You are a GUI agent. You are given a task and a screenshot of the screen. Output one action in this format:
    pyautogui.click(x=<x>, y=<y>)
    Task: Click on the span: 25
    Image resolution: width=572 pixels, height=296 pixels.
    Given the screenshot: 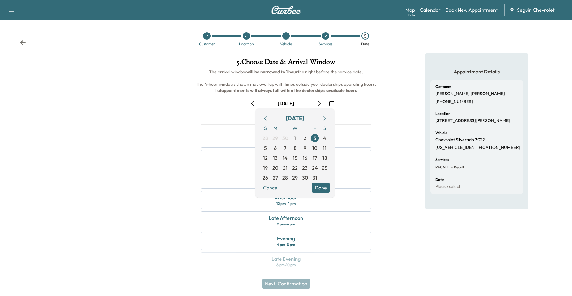 What is the action you would take?
    pyautogui.click(x=325, y=168)
    